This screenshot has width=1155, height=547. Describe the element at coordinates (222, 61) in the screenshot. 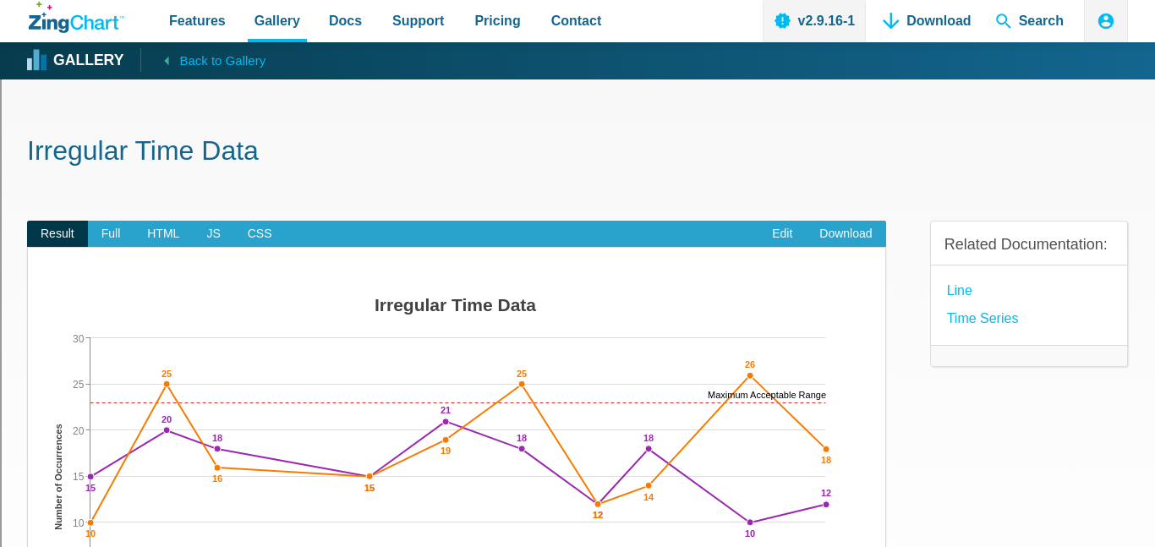

I see `span: Back to Gallery` at that location.